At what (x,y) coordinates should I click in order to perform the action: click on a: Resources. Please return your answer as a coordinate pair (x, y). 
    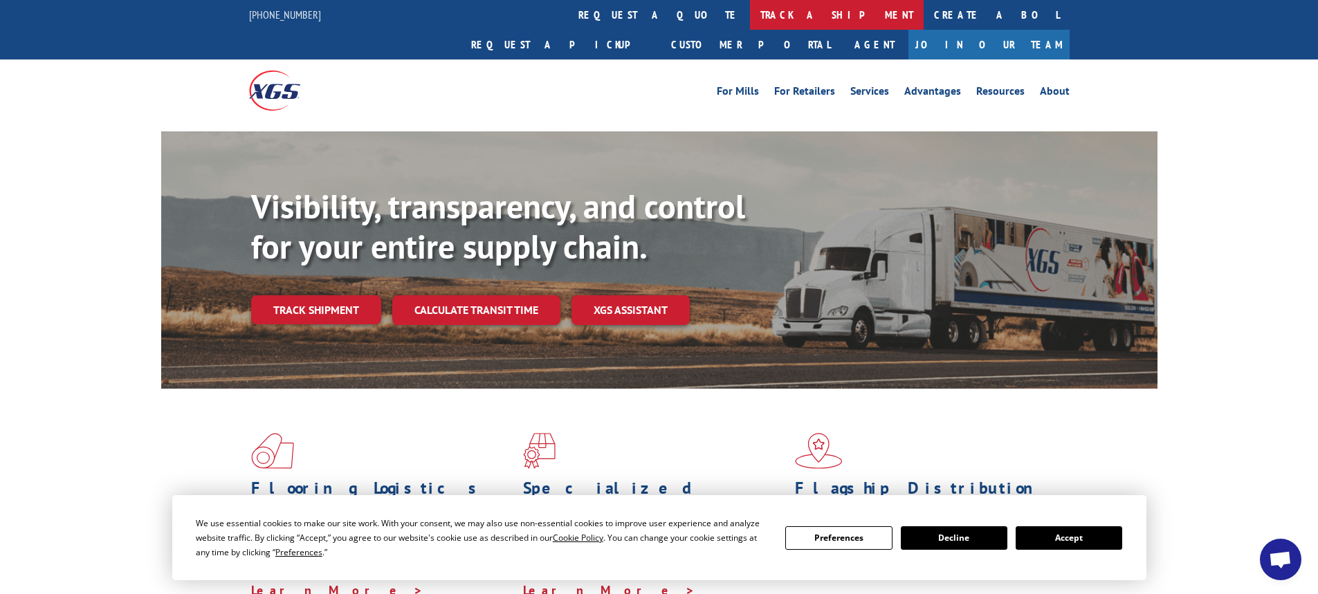
    Looking at the image, I should click on (1001, 93).